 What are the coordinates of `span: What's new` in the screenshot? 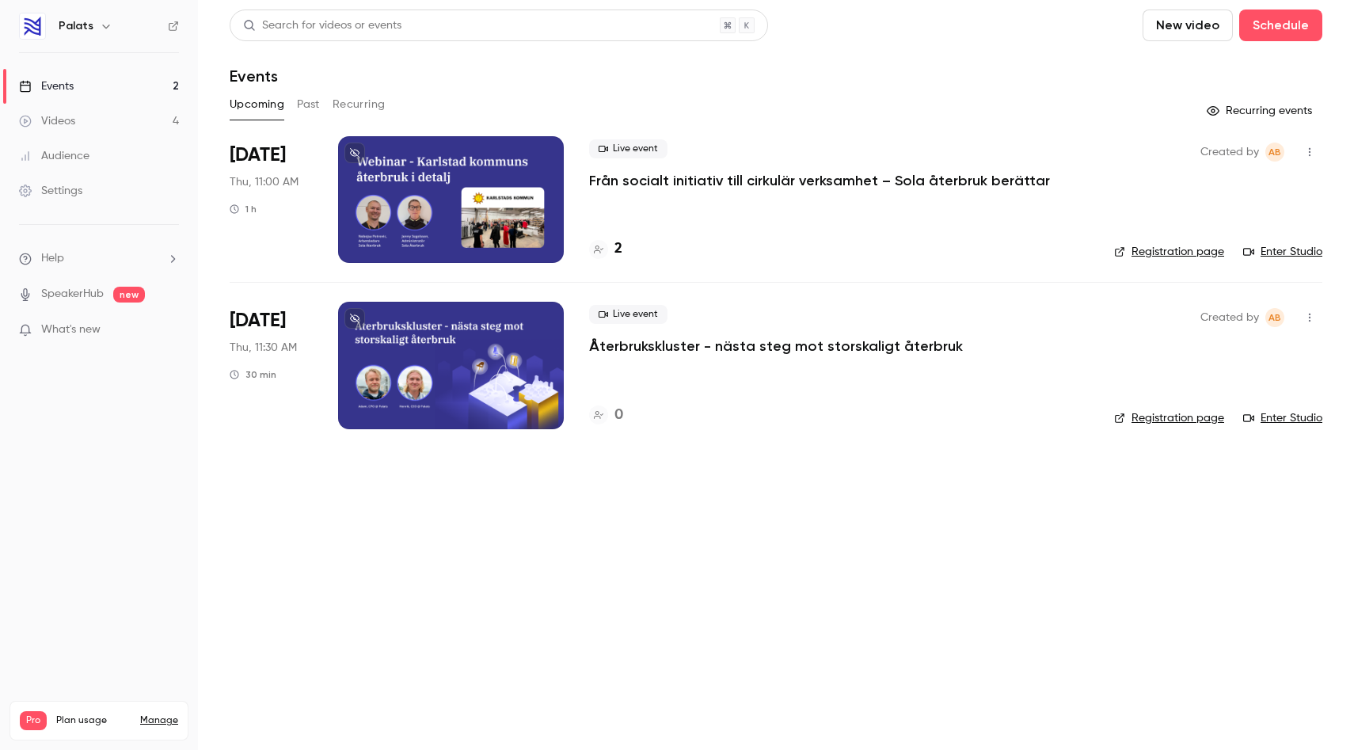 It's located at (70, 329).